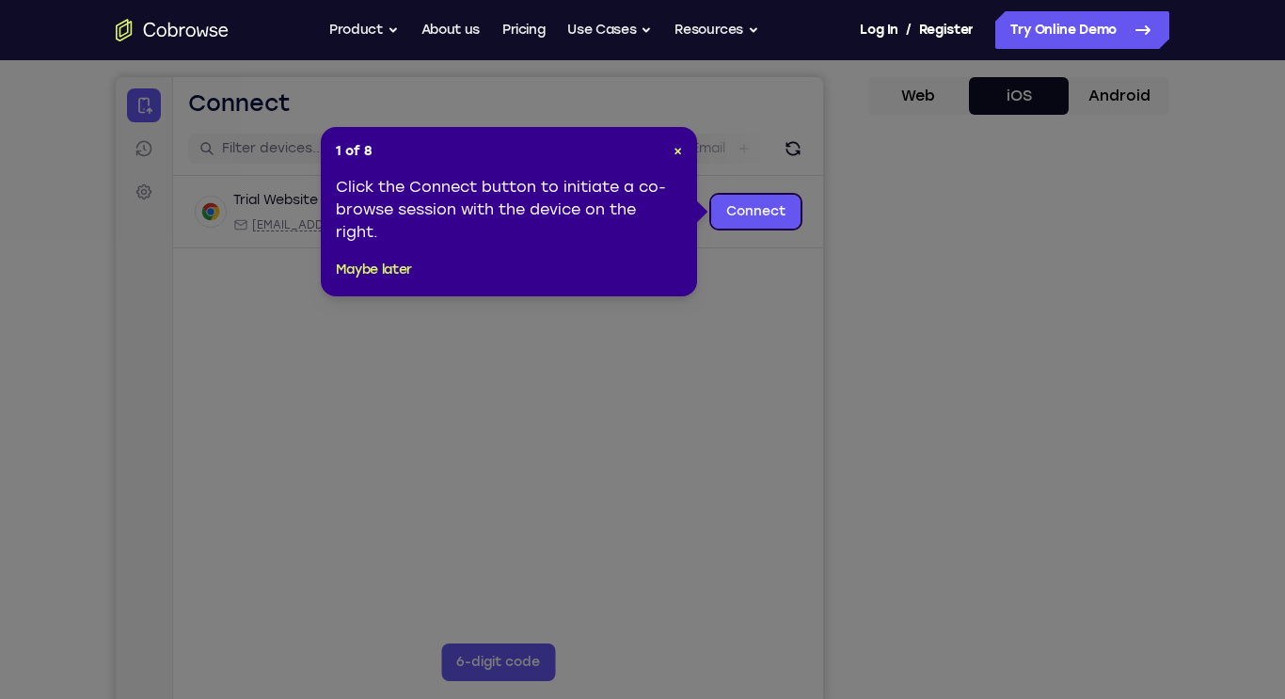 This screenshot has height=699, width=1285. I want to click on a: Sessions, so click(28, 71).